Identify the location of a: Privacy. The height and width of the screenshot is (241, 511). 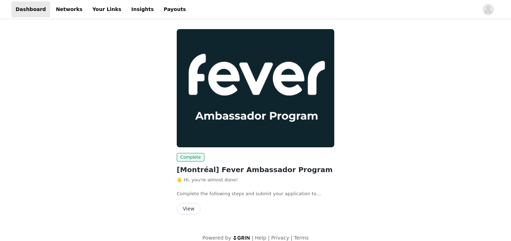
(280, 238).